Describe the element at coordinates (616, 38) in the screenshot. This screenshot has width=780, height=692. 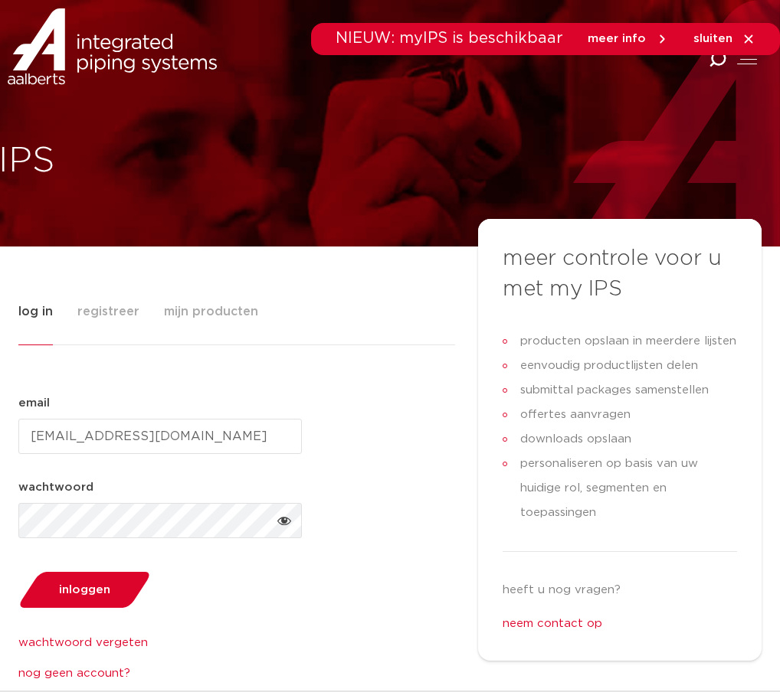
I see `span: meer info` at that location.